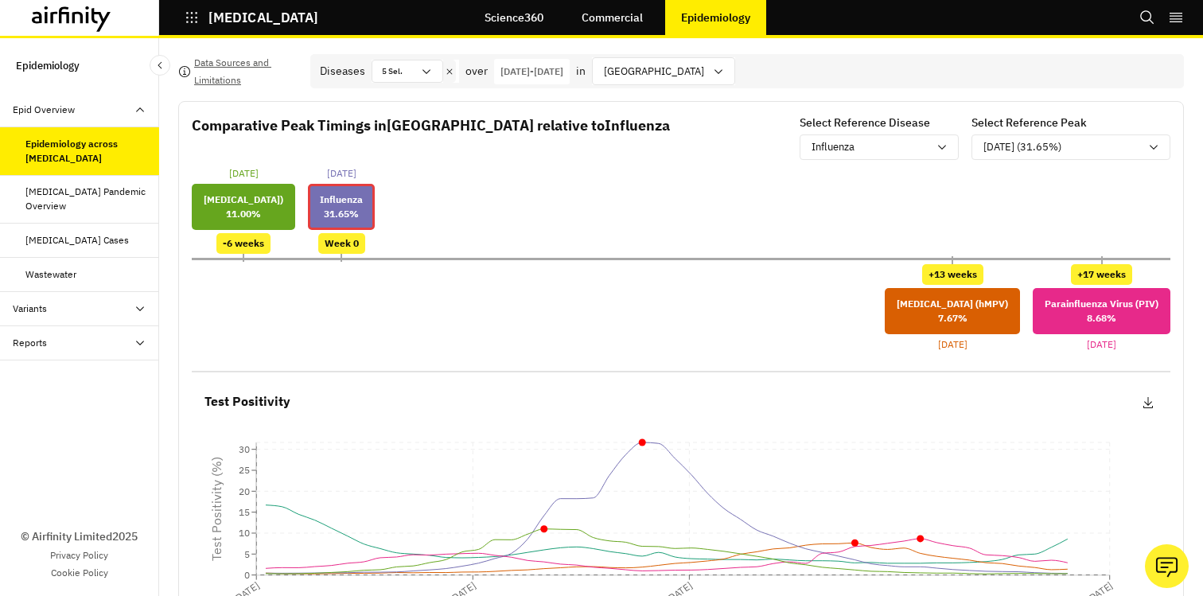 This screenshot has width=1203, height=596. I want to click on button: Data Sources and Limitations, so click(238, 72).